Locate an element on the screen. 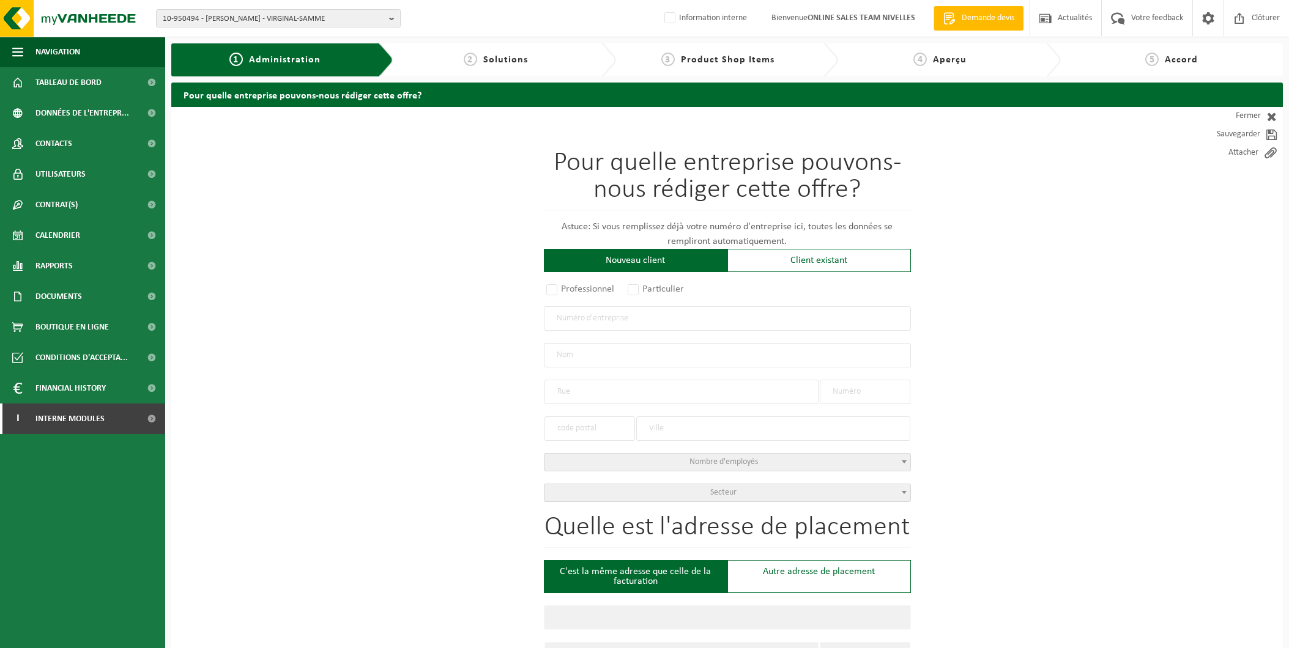 The width and height of the screenshot is (1289, 648). h1: Quelle est l'adresse de placement is located at coordinates (727, 531).